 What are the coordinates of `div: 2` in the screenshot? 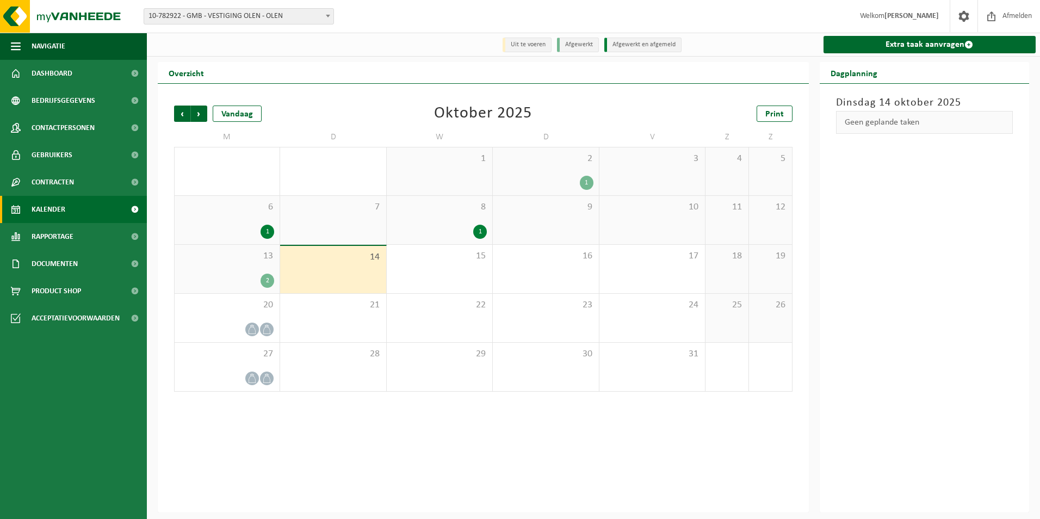 It's located at (267, 281).